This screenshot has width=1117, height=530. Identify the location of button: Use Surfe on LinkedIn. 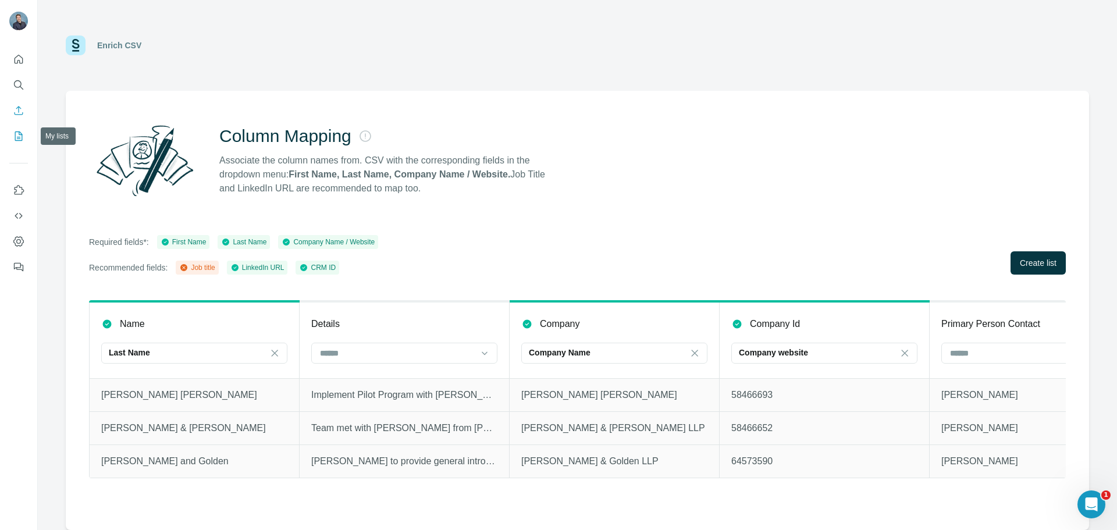
(19, 190).